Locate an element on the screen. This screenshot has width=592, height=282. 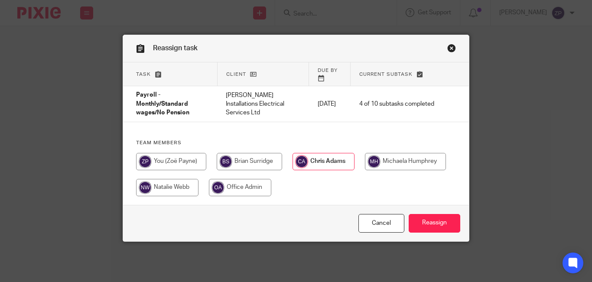
span: Reassign task is located at coordinates (175, 48).